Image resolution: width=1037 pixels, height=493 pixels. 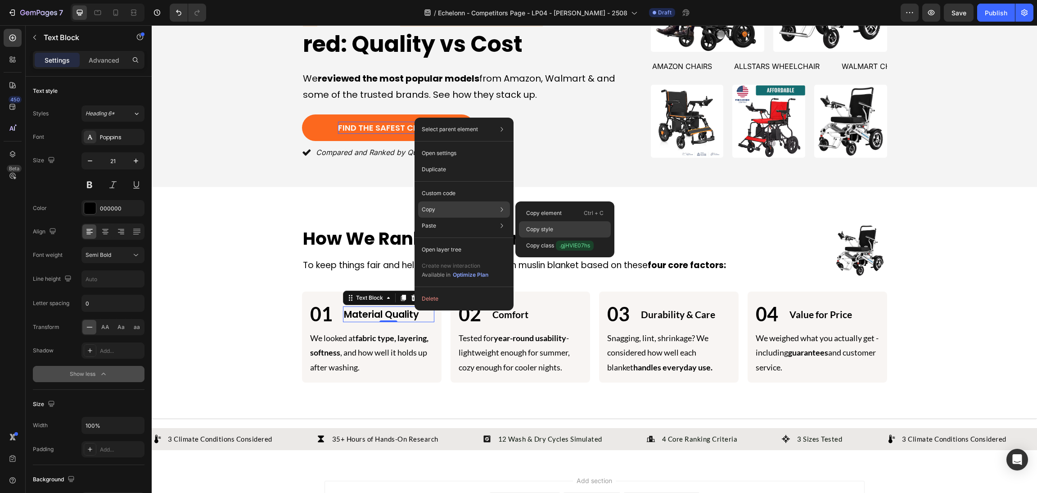 What do you see at coordinates (48, 255) in the screenshot?
I see `div: Font weight` at bounding box center [48, 255].